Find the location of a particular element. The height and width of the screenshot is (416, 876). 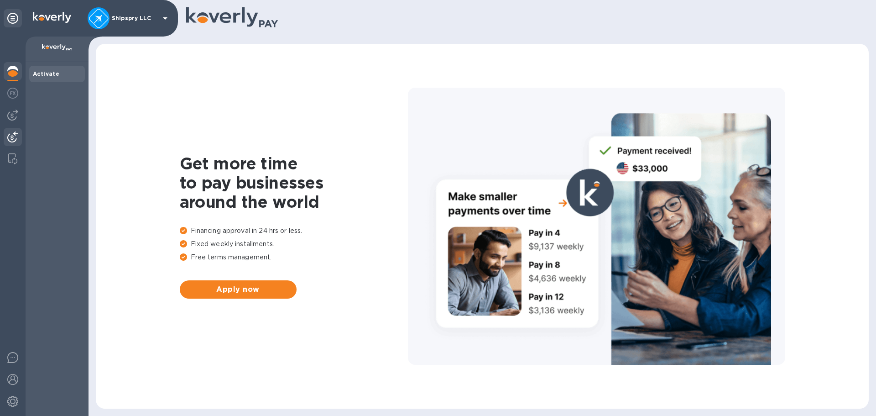

h1: Get more time to pay businesses around the world is located at coordinates (294, 183).